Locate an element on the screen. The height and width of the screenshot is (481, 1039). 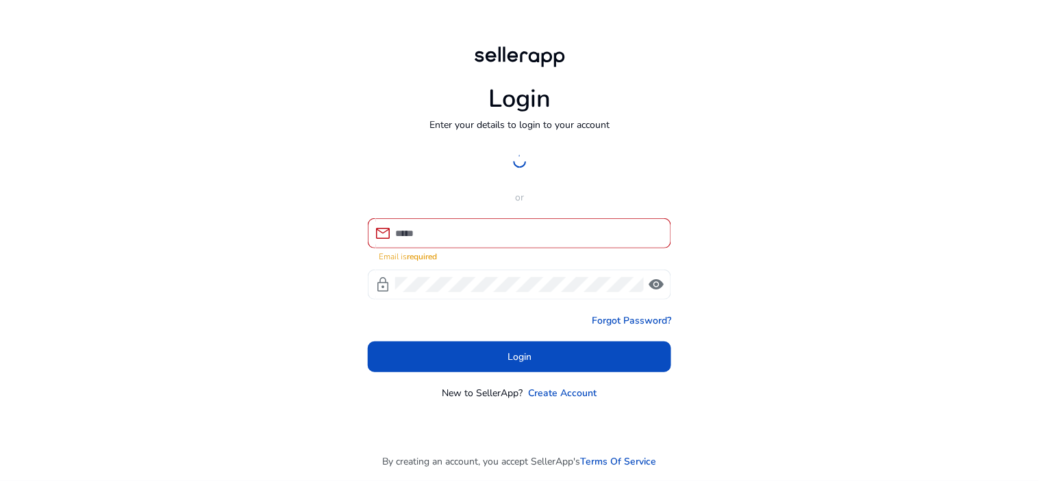
span: Login is located at coordinates (519, 357).